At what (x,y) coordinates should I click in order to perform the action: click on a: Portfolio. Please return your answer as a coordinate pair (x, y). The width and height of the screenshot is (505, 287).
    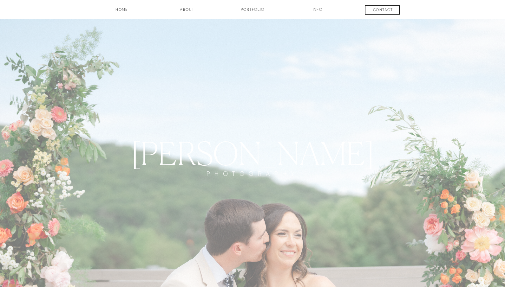
    Looking at the image, I should click on (252, 12).